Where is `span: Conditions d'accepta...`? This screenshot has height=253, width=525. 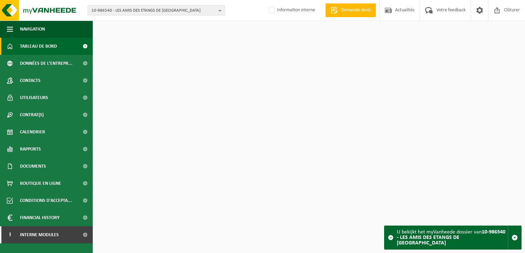 span: Conditions d'accepta... is located at coordinates (46, 201).